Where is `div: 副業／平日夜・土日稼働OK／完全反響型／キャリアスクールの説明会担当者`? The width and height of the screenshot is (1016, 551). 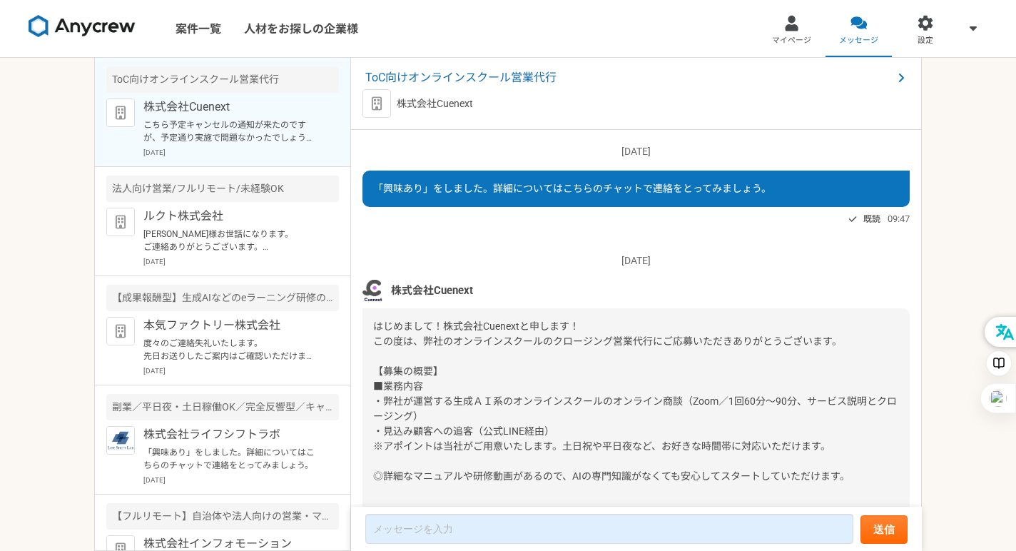 div: 副業／平日夜・土日稼働OK／完全反響型／キャリアスクールの説明会担当者 is located at coordinates (223, 407).